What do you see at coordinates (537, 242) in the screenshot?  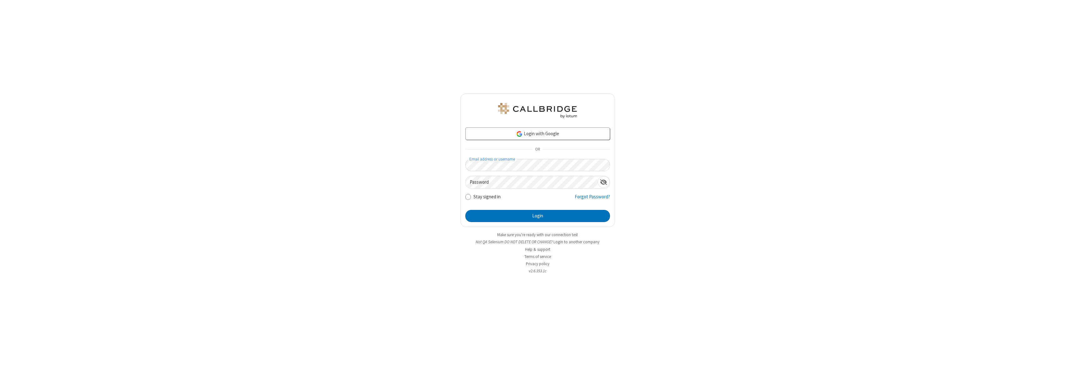 I see `li: Not QA Selenium DO NOT DELETE OR CHANGE?` at bounding box center [537, 242].